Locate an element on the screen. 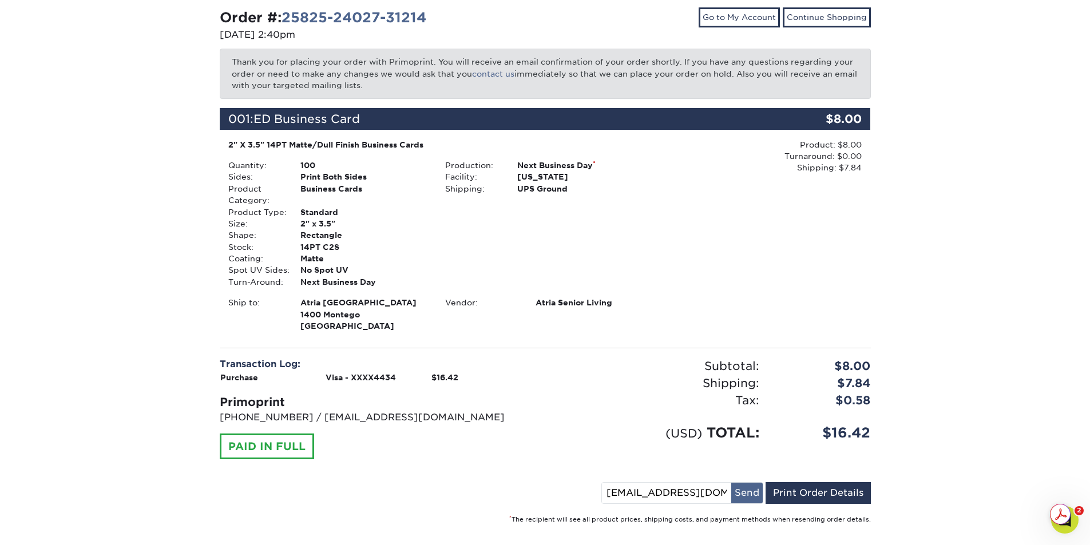 This screenshot has height=545, width=1090. div: Subtotal: is located at coordinates (656, 366).